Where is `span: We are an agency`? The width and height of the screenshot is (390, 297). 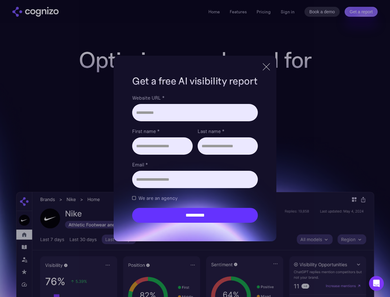 span: We are an agency is located at coordinates (158, 198).